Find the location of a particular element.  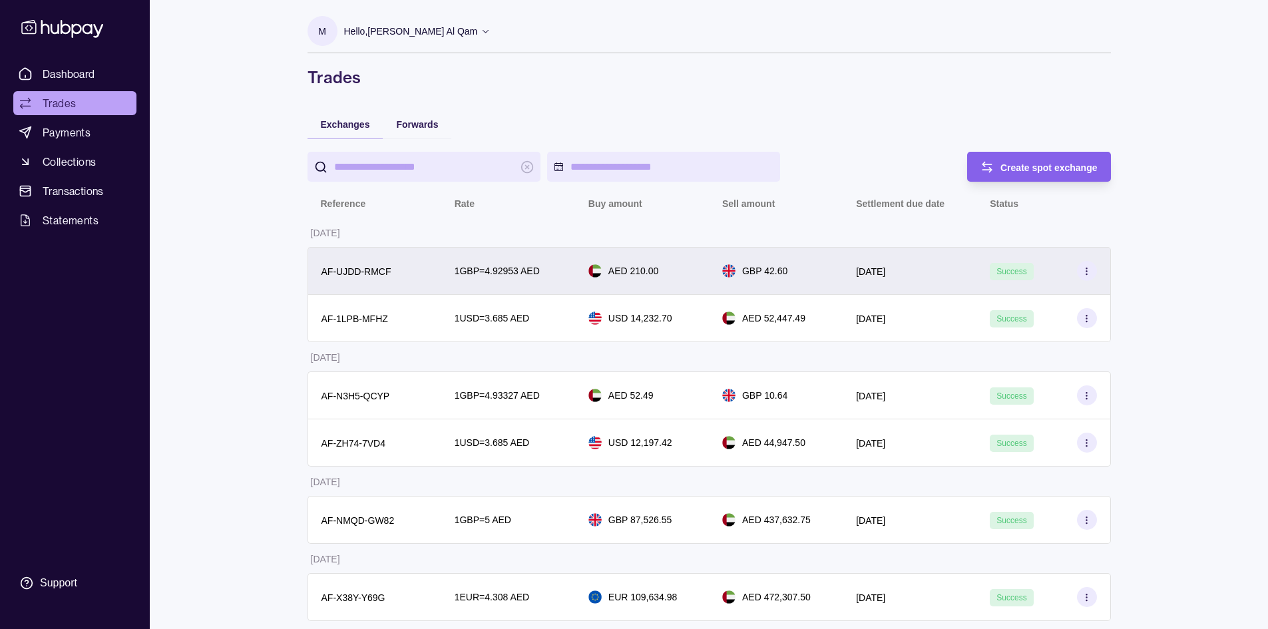

p: Rate is located at coordinates (465, 204).